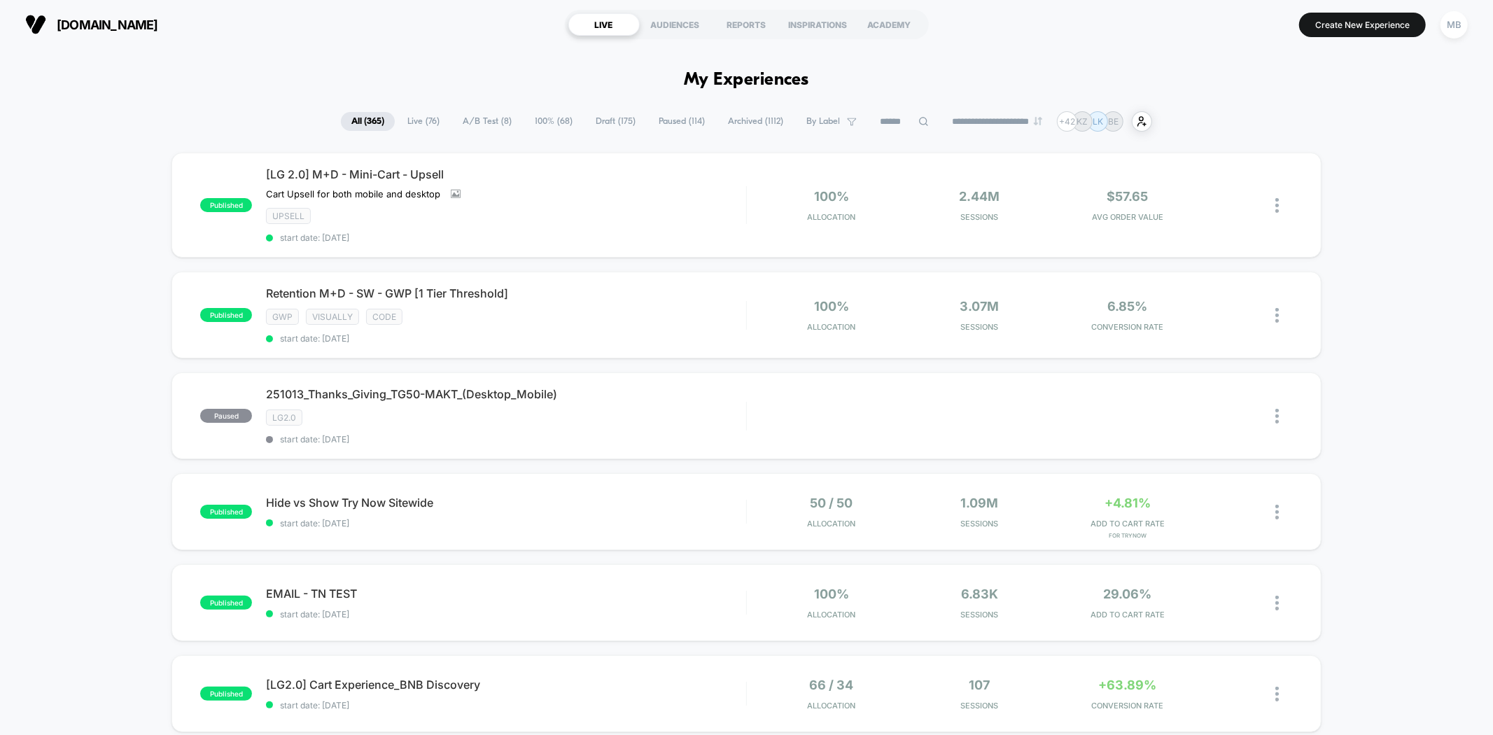 The height and width of the screenshot is (735, 1493). I want to click on div: LIVE, so click(604, 25).